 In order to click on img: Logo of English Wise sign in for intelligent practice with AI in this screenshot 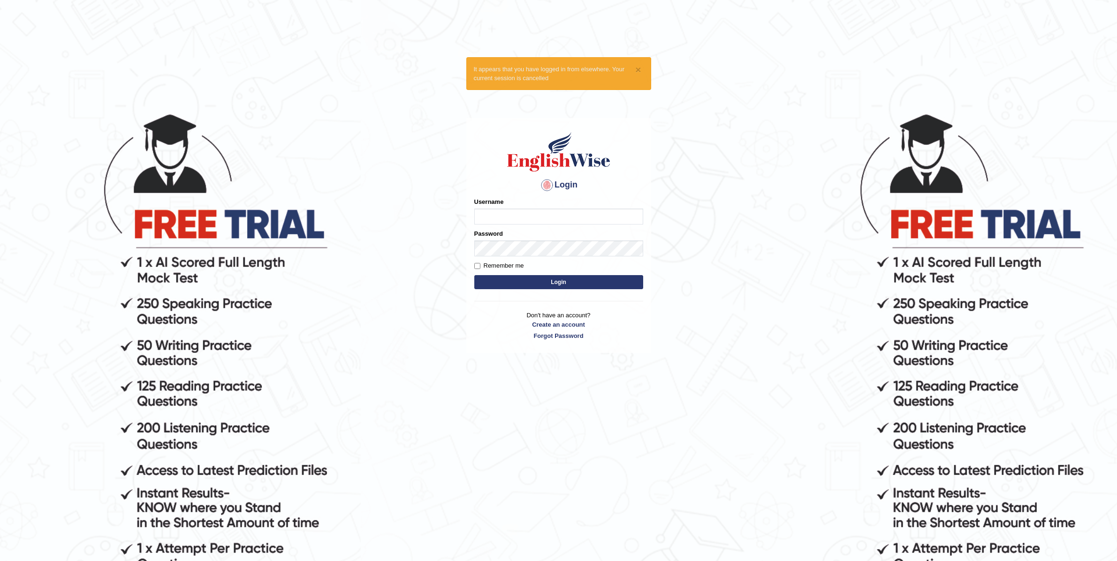, I will do `click(559, 152)`.